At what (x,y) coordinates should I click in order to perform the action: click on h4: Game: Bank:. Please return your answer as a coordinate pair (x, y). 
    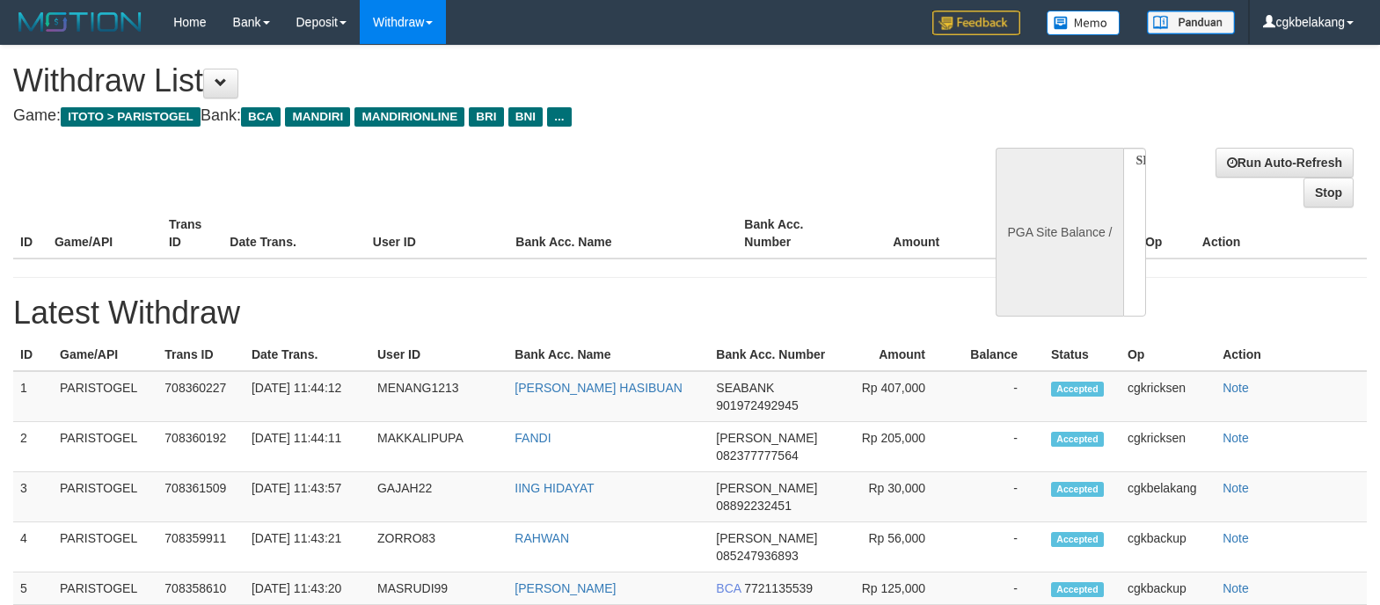
    Looking at the image, I should click on (457, 116).